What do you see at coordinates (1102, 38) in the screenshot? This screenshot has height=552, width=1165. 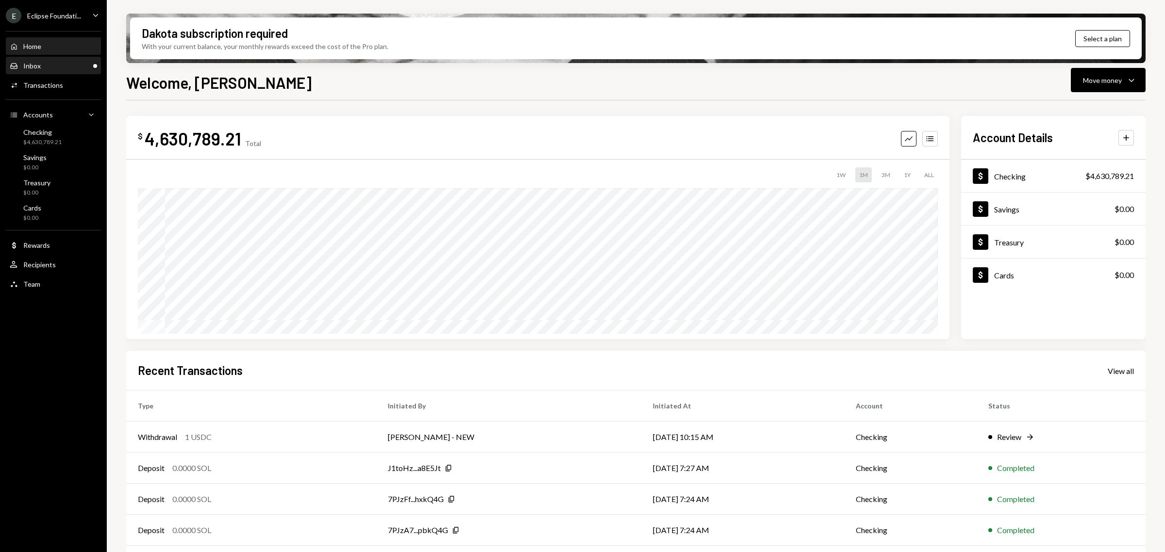 I see `button: Select a plan` at bounding box center [1102, 38].